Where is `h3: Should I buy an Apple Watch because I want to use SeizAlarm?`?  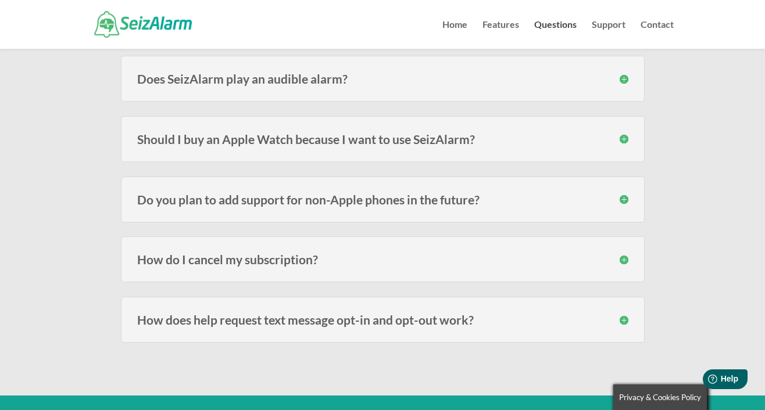 h3: Should I buy an Apple Watch because I want to use SeizAlarm? is located at coordinates (382, 139).